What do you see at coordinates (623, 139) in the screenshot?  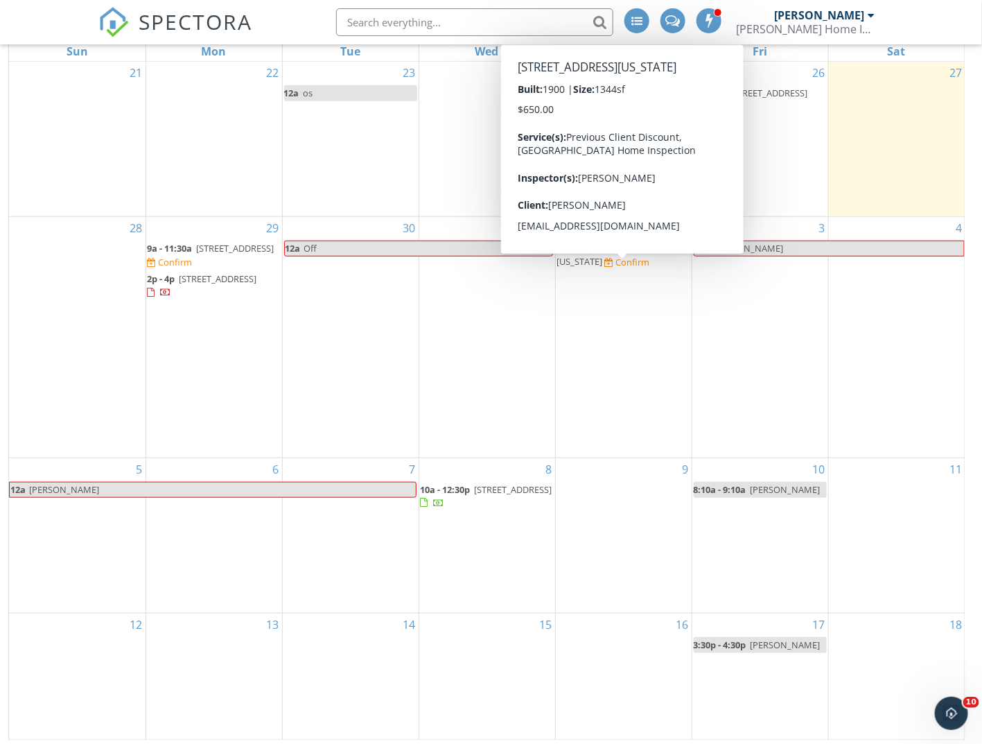 I see `td: Go to September 25, 2025` at bounding box center [623, 139].